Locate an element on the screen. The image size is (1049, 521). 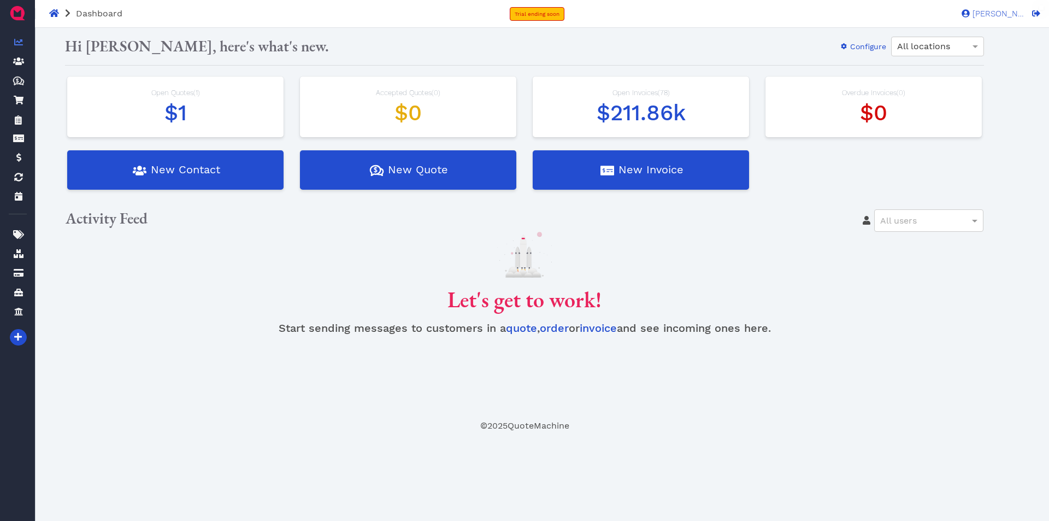
span: All locations is located at coordinates (923, 46).